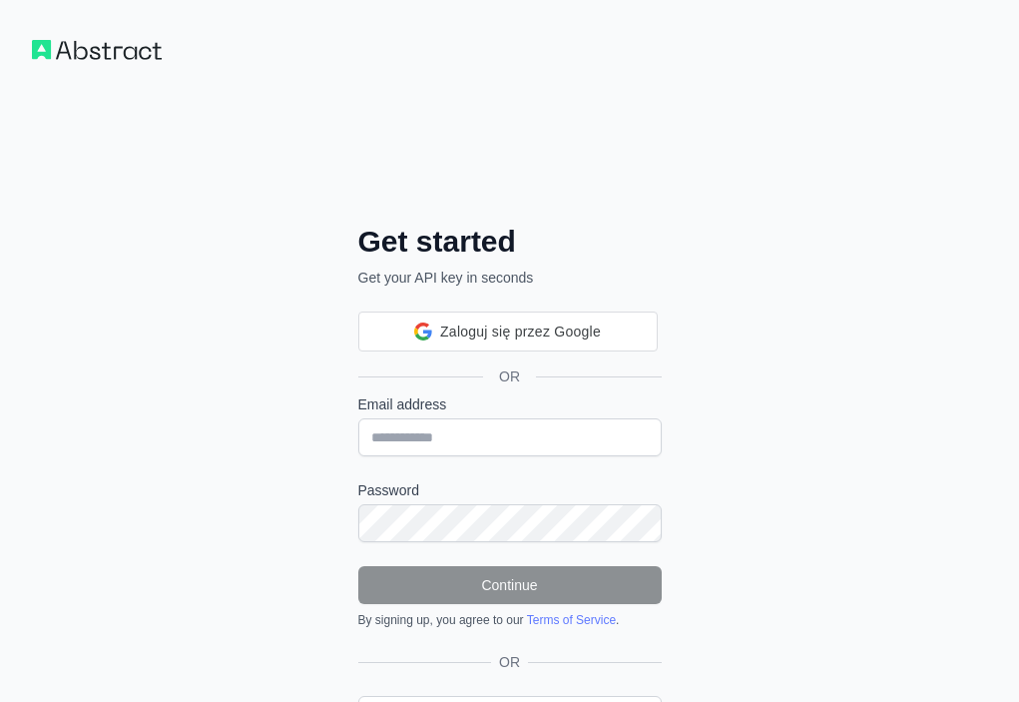  I want to click on label: Password, so click(510, 490).